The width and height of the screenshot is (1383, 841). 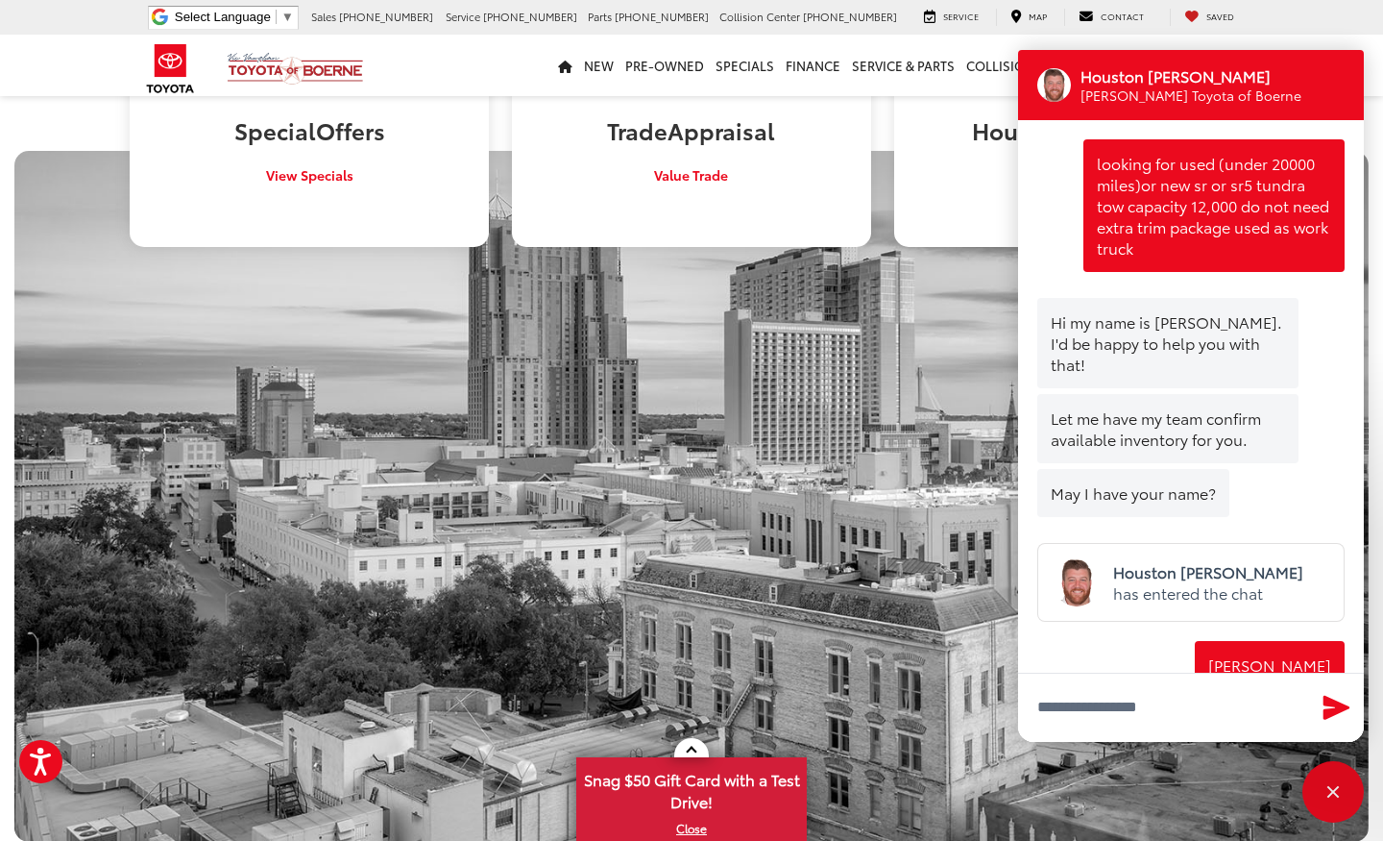 What do you see at coordinates (565, 65) in the screenshot?
I see `a: Home` at bounding box center [565, 65].